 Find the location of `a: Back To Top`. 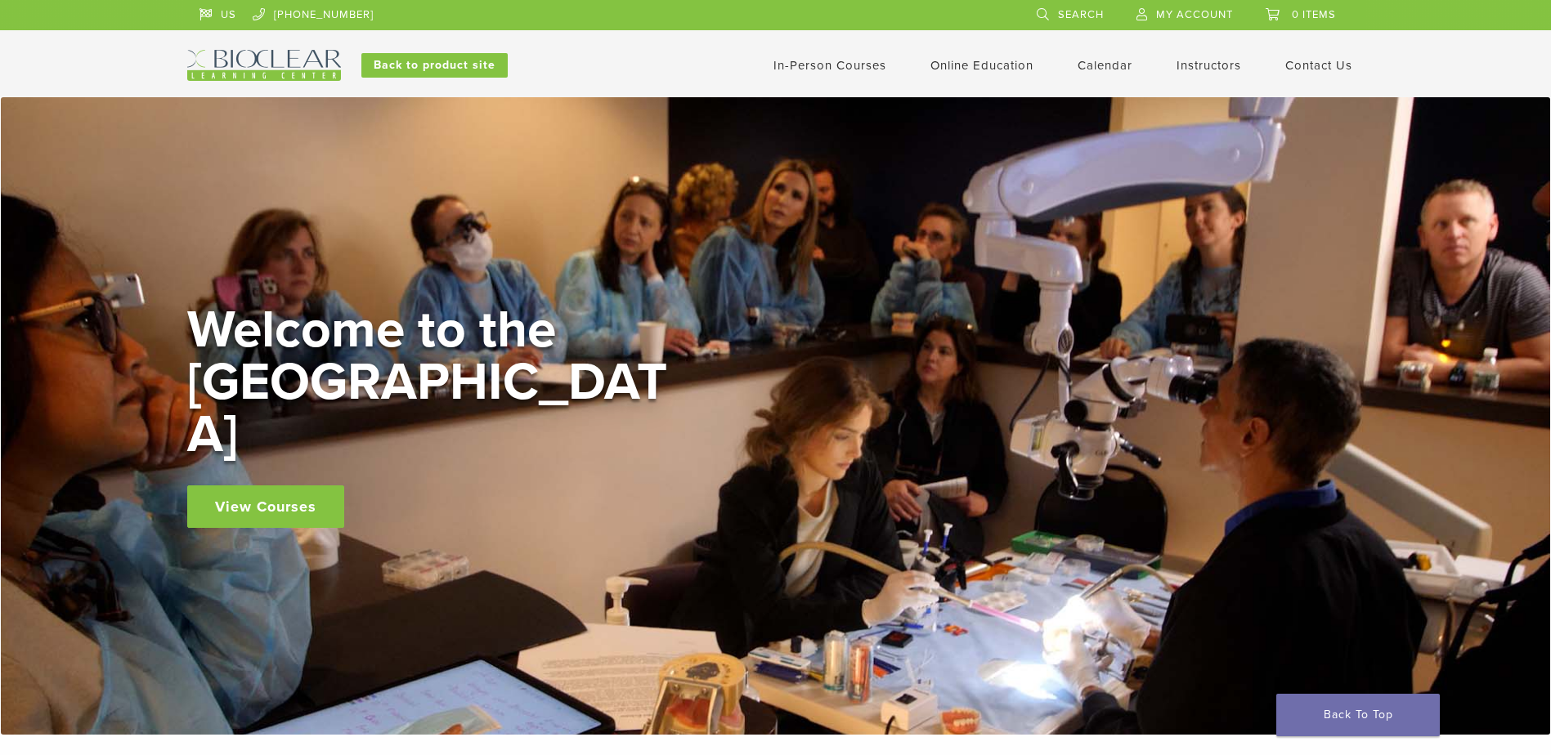

a: Back To Top is located at coordinates (1358, 715).